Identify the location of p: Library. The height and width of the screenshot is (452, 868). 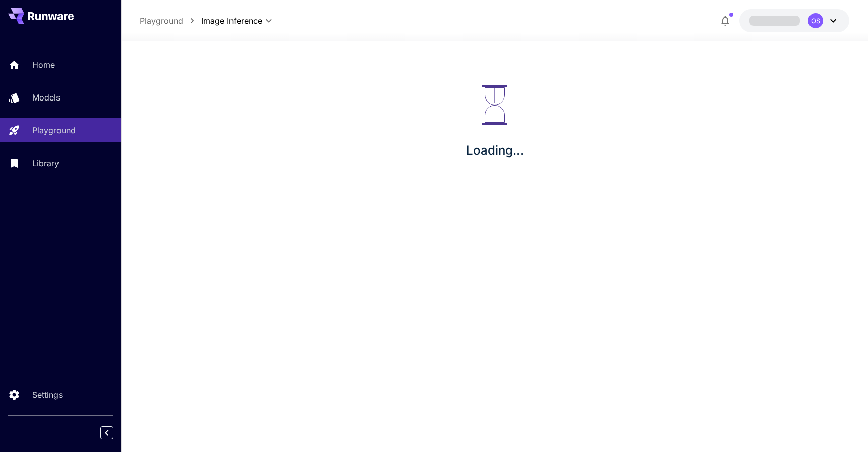
(45, 163).